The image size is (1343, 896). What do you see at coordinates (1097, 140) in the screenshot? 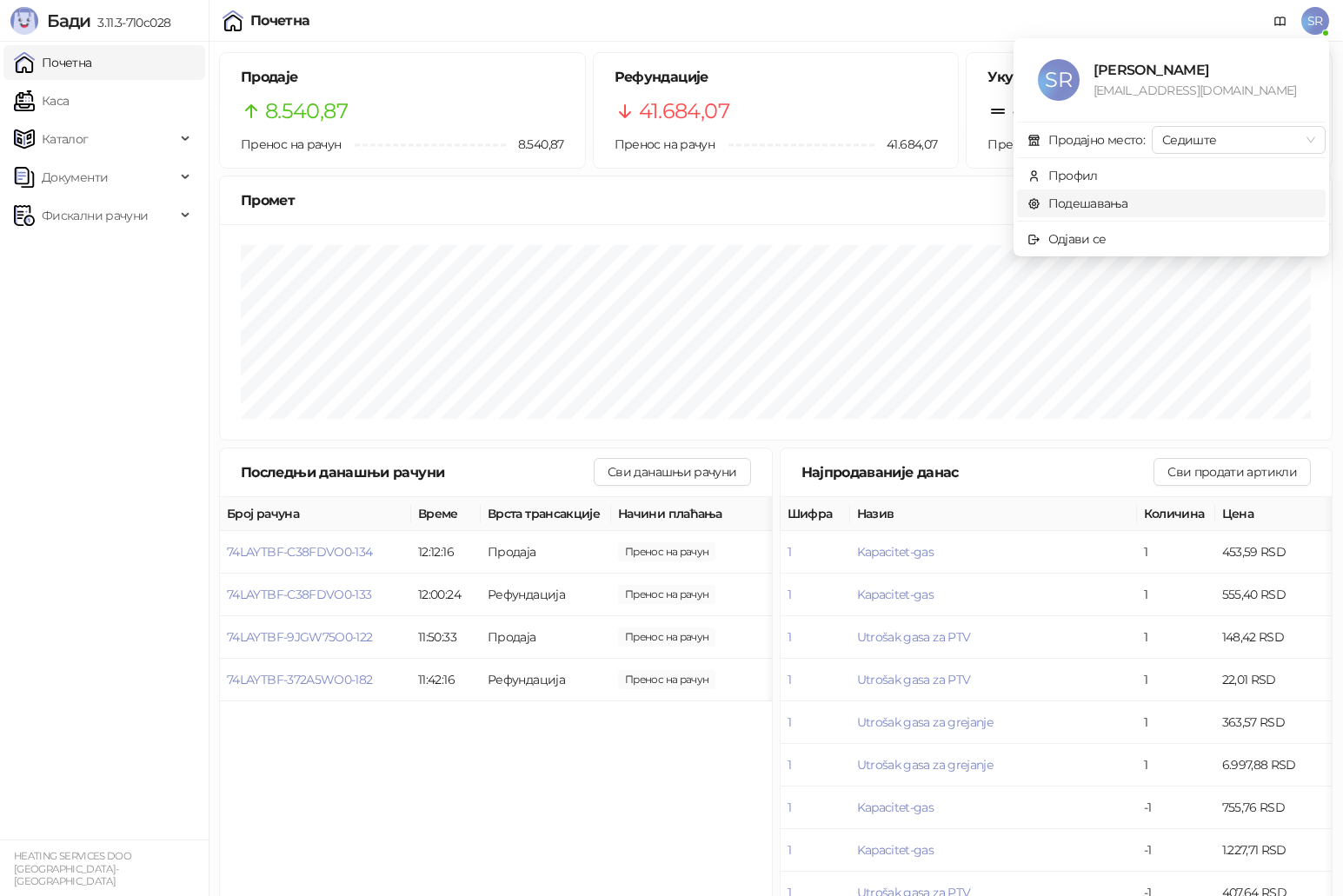
I see `div: Продајно место:` at bounding box center [1097, 140].